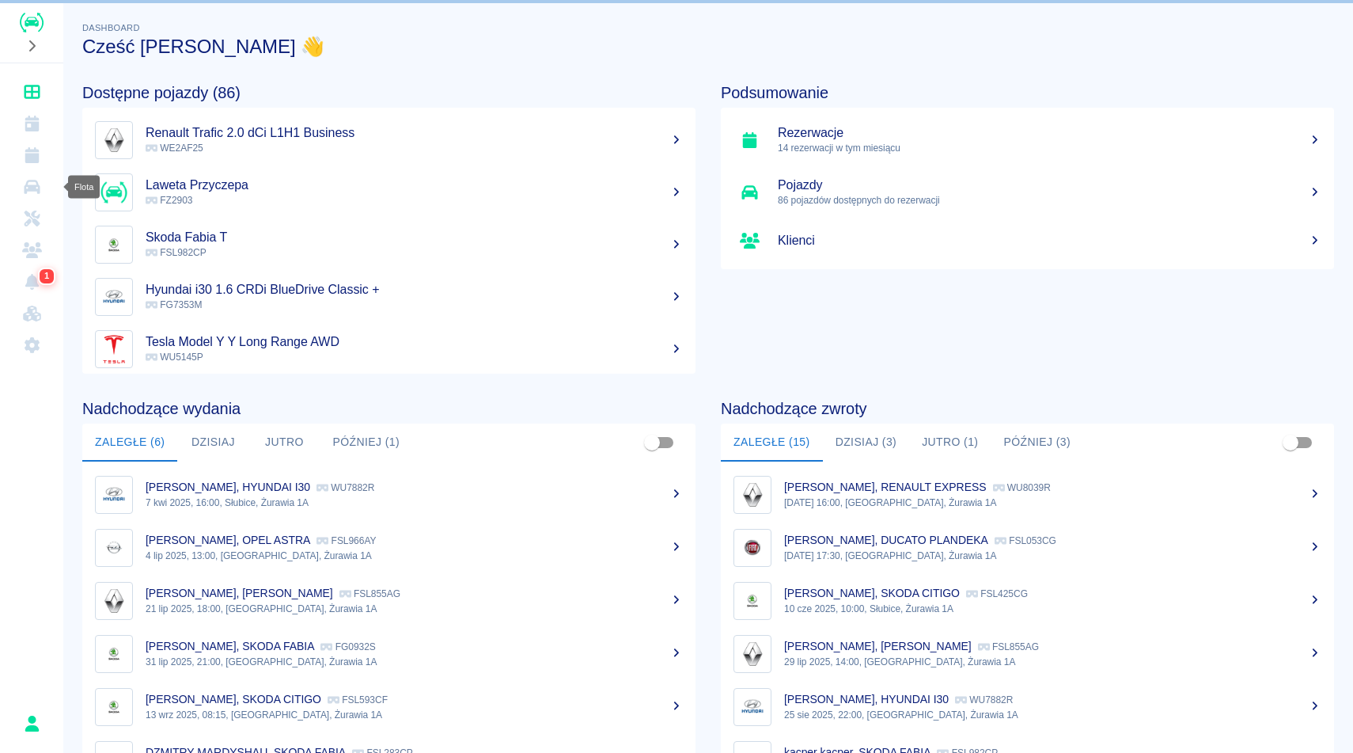  Describe the element at coordinates (414, 342) in the screenshot. I see `h5: Tesla Model Y Y Long Range AWD` at that location.